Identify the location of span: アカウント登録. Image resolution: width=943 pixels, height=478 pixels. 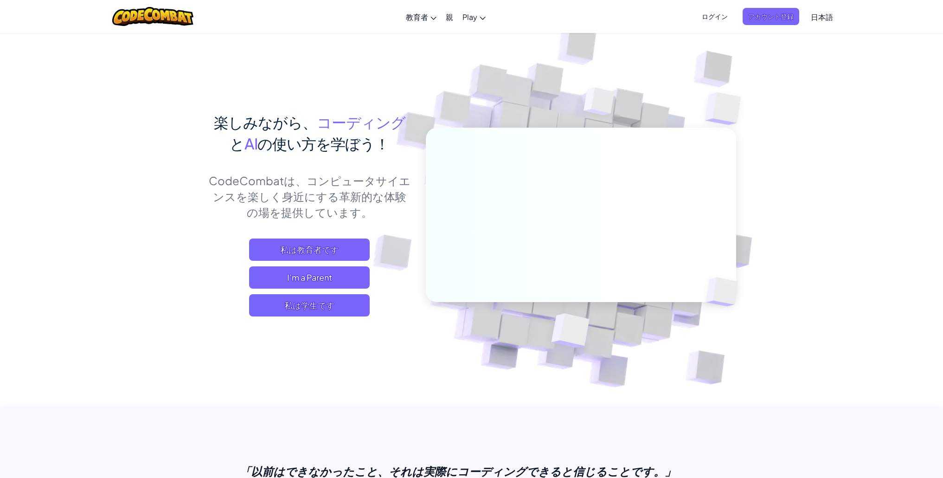
(771, 16).